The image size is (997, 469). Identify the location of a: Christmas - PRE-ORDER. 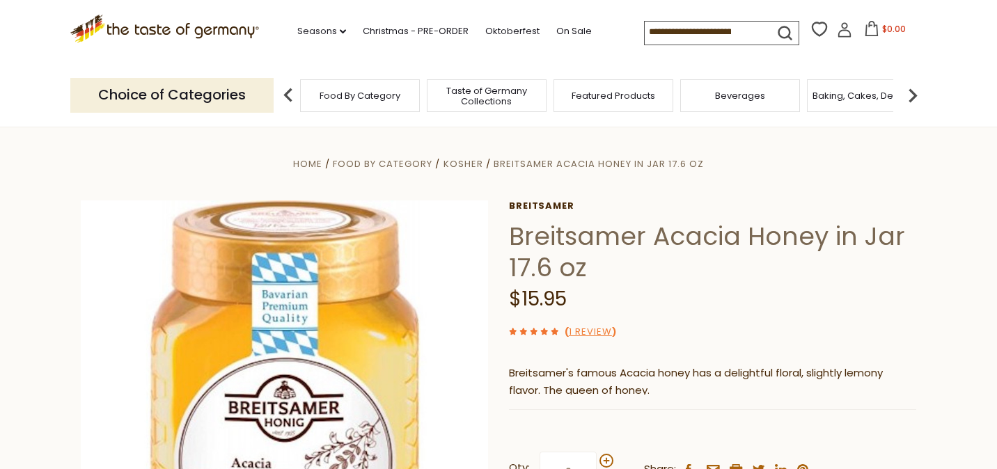
(416, 31).